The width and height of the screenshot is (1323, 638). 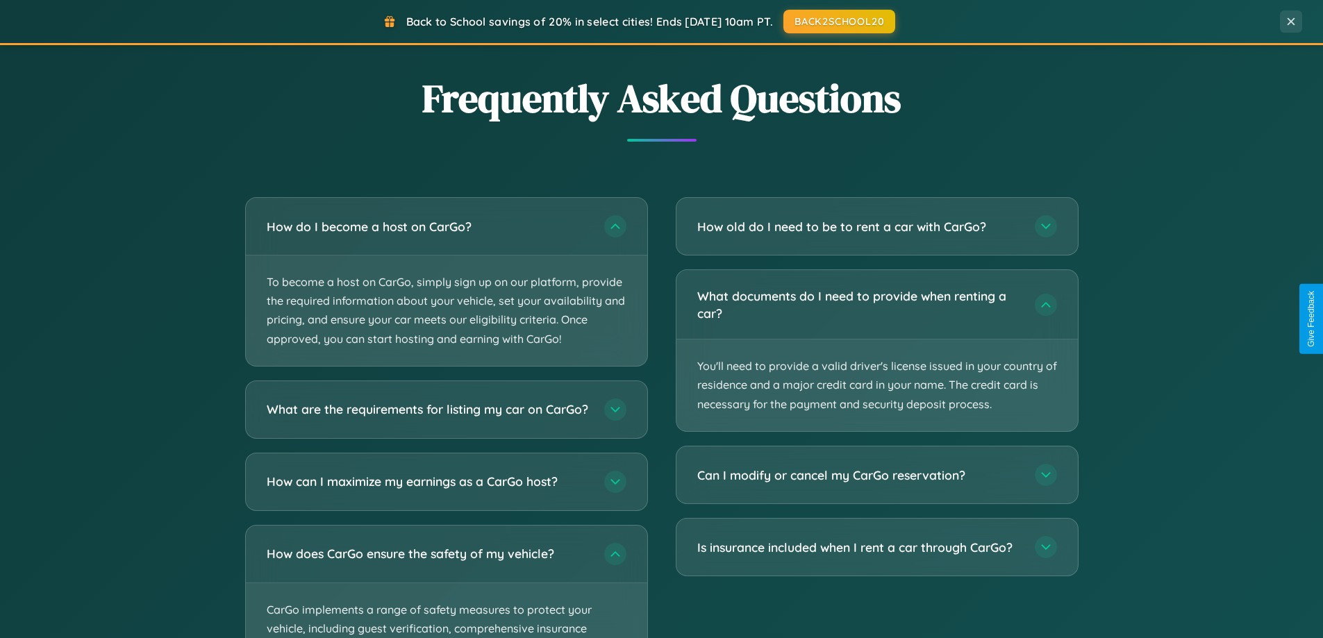 What do you see at coordinates (859, 475) in the screenshot?
I see `h3: Can I modify or cancel my CarGo reservation?` at bounding box center [859, 475].